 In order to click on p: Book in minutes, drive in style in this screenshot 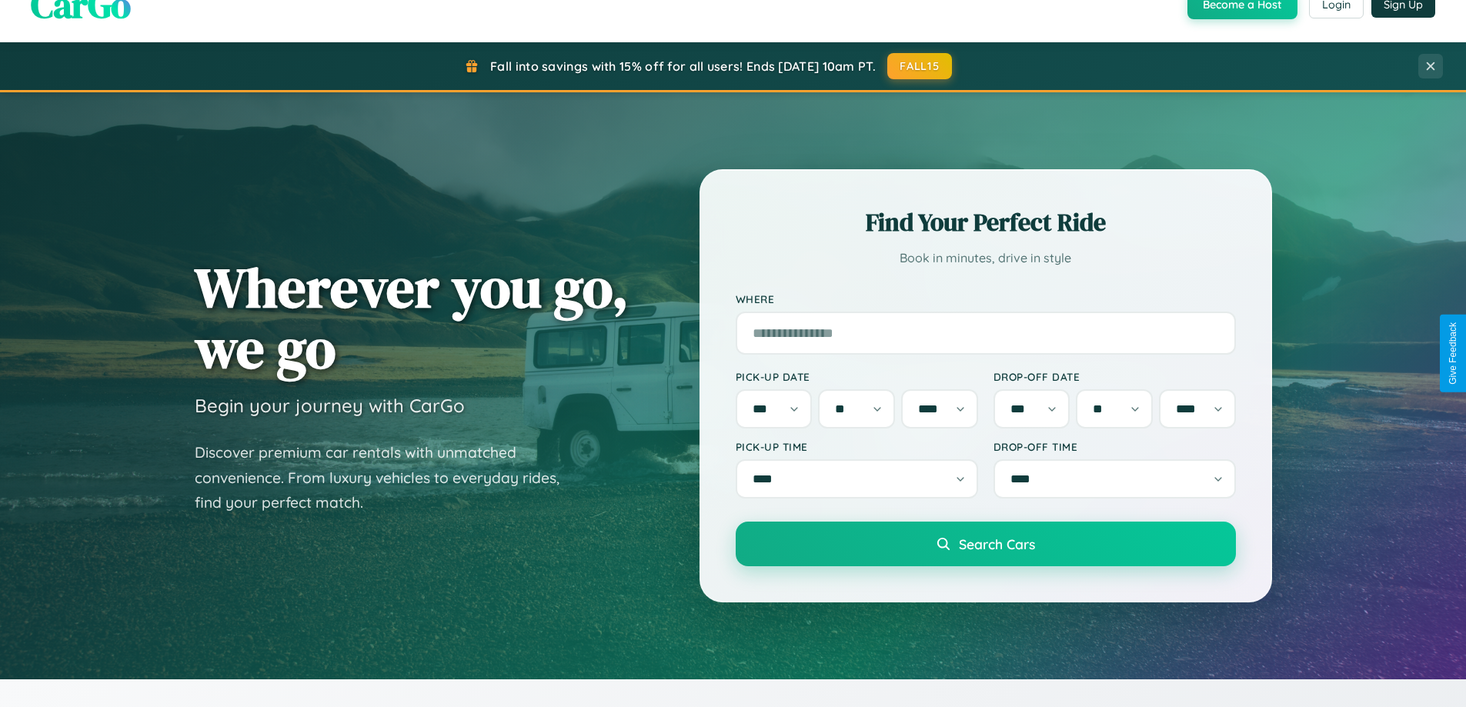, I will do `click(986, 258)`.